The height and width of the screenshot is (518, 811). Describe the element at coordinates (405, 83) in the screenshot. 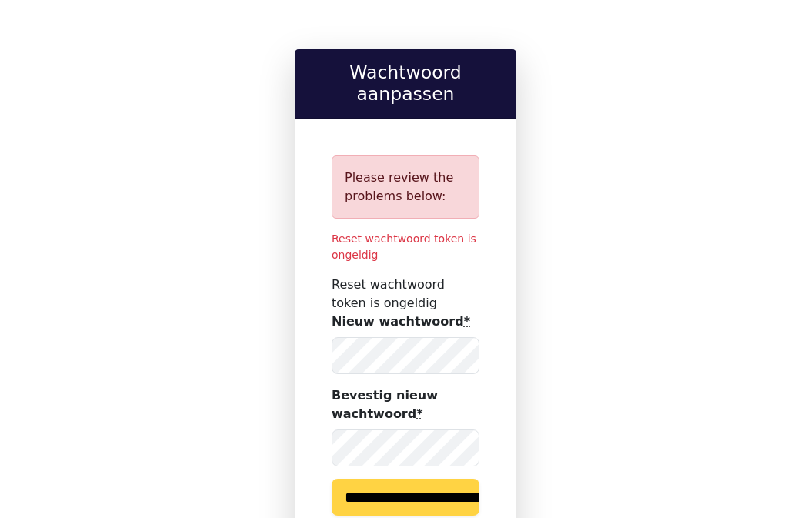

I see `h2: Wachtwoord aanpassen` at that location.